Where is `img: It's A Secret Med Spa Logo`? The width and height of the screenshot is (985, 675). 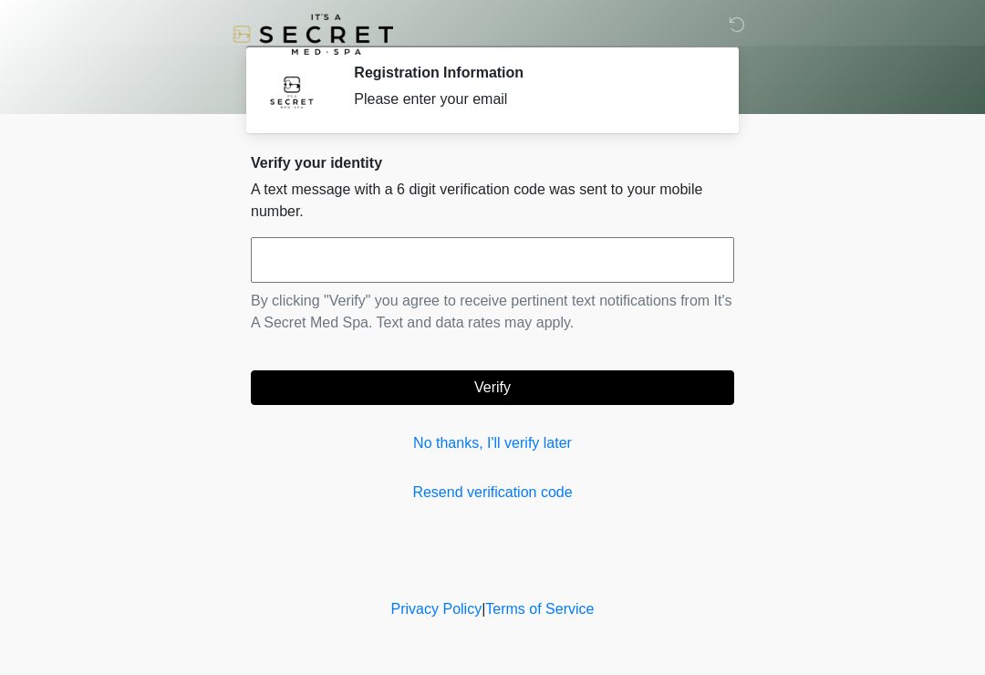 img: It's A Secret Med Spa Logo is located at coordinates (313, 34).